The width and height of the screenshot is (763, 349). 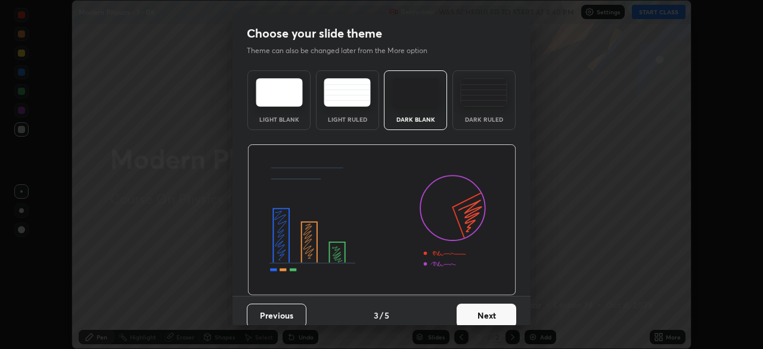 I want to click on button: Next, so click(x=487, y=315).